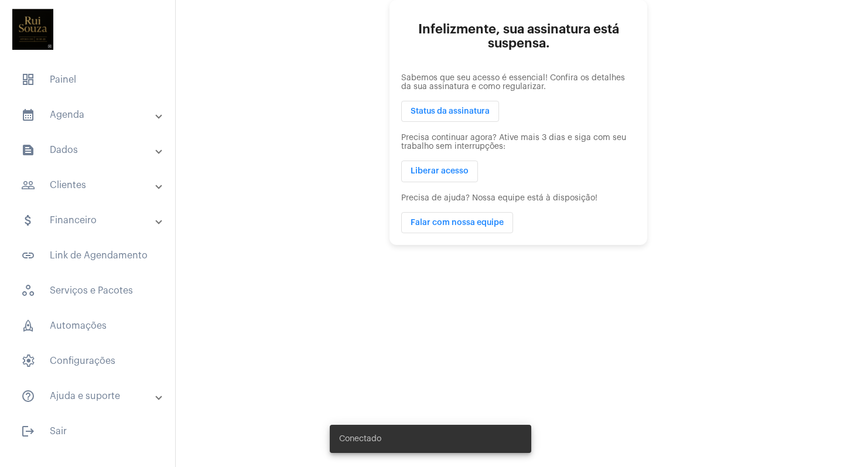 The height and width of the screenshot is (467, 861). I want to click on span: Sair, so click(87, 431).